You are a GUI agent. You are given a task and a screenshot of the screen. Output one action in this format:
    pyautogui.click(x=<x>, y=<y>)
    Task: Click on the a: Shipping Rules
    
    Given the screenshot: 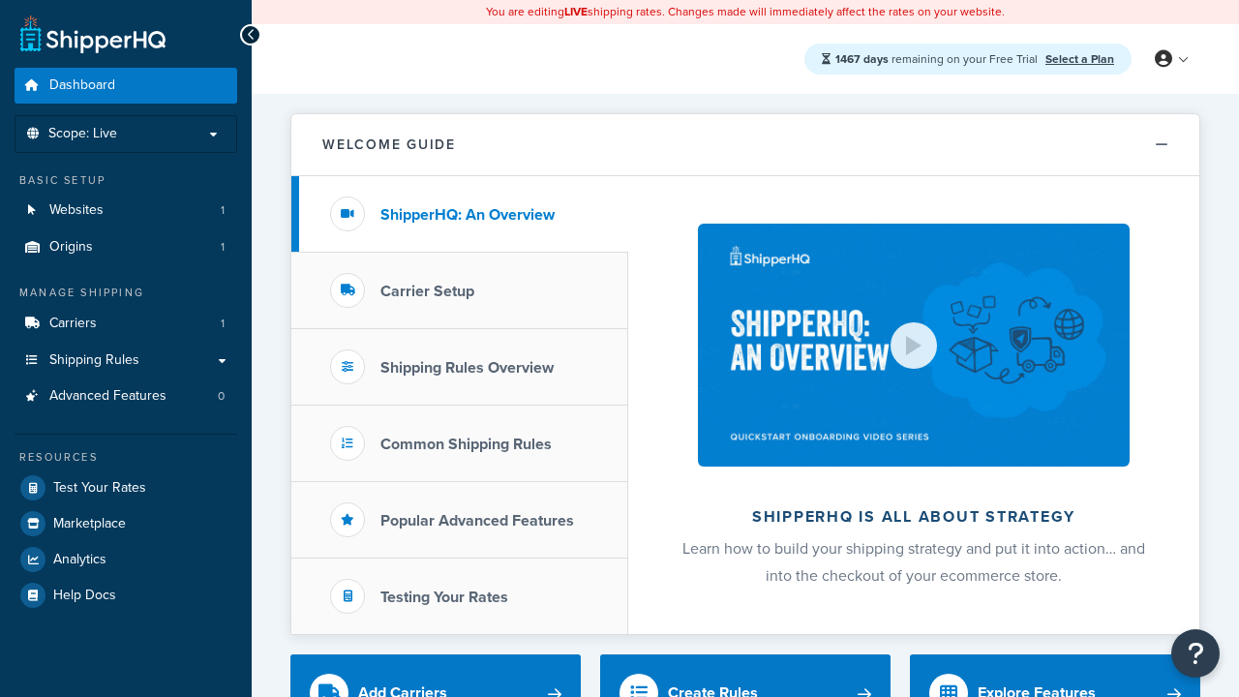 What is the action you would take?
    pyautogui.click(x=126, y=360)
    